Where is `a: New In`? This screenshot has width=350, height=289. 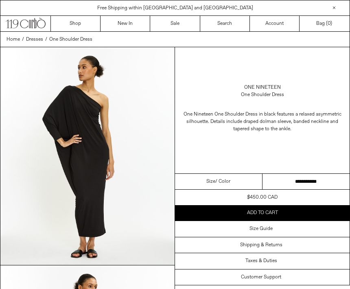 a: New In is located at coordinates (125, 24).